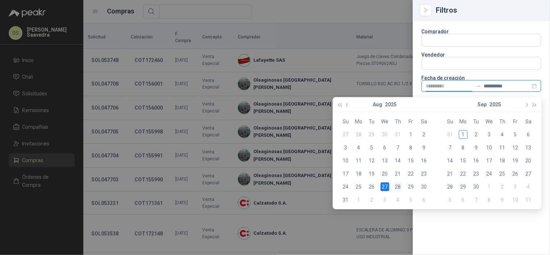  What do you see at coordinates (372, 187) in the screenshot?
I see `td: 2025-08-26` at bounding box center [372, 187].